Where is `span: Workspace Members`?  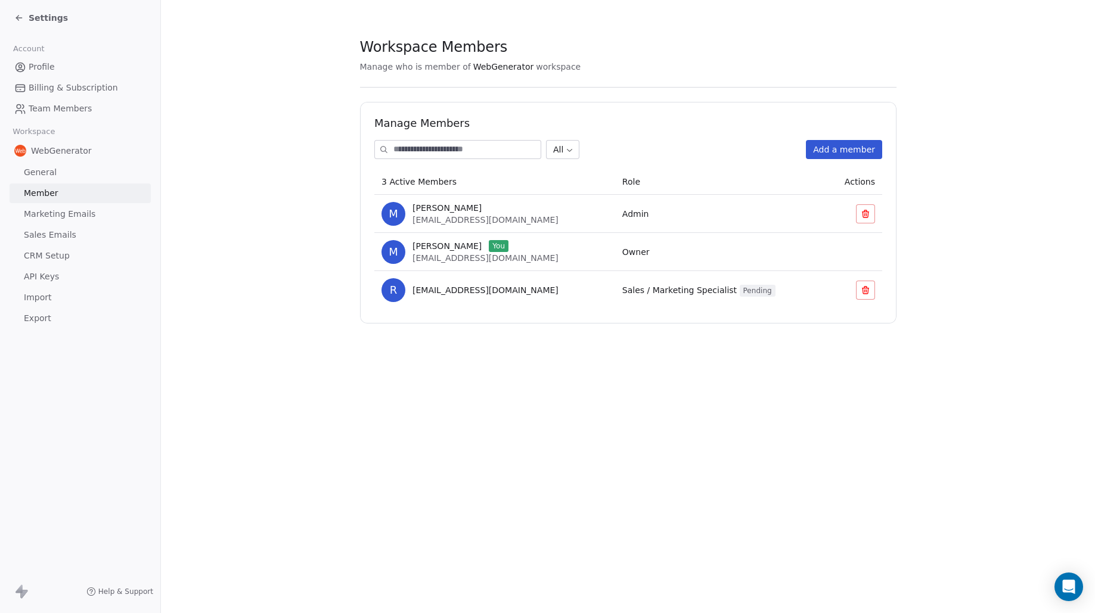
span: Workspace Members is located at coordinates (433, 47).